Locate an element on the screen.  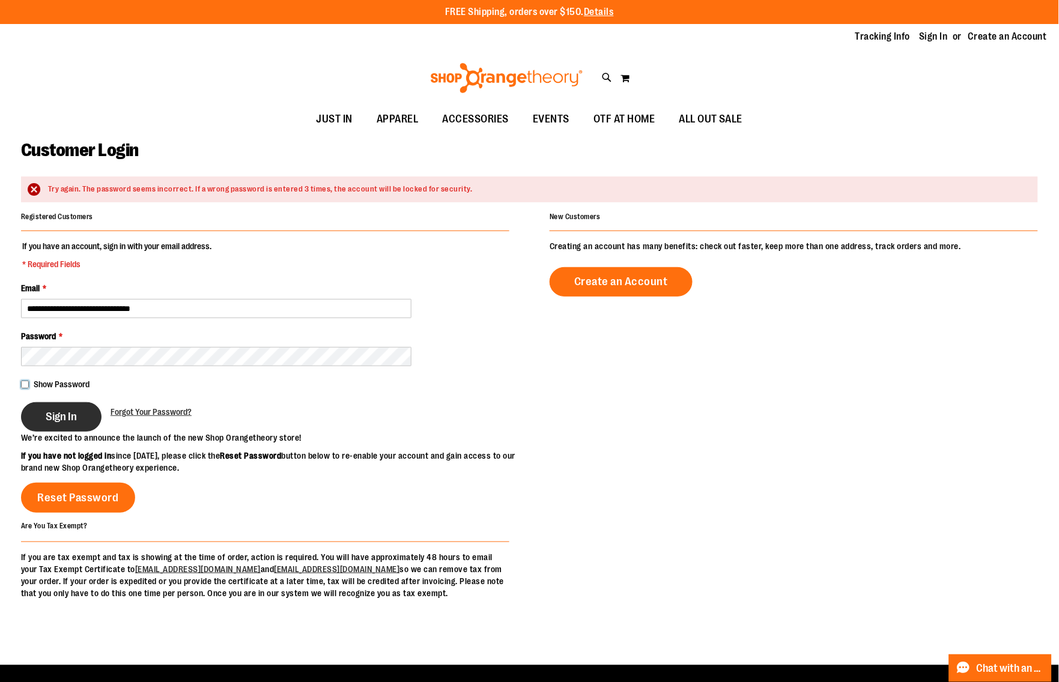
span: Forgot Your Password? is located at coordinates (151, 412).